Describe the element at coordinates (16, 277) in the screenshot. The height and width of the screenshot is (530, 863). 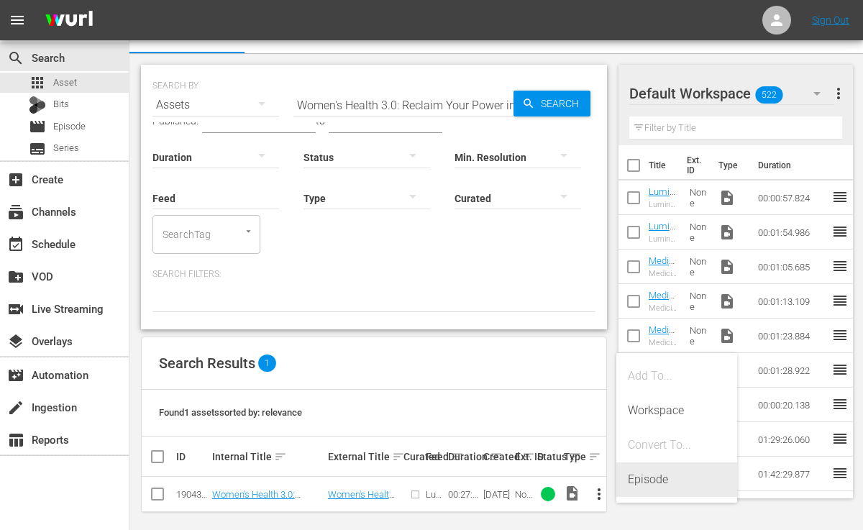
I see `span: VOD` at that location.